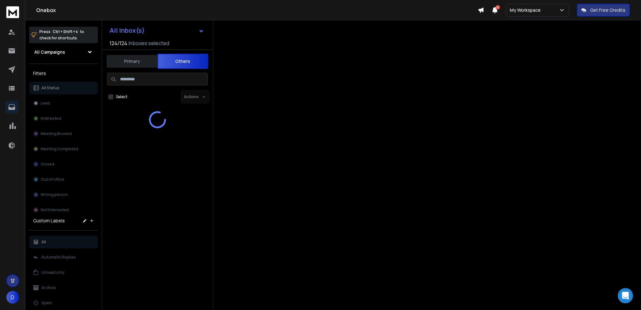  Describe the element at coordinates (13, 297) in the screenshot. I see `button: D` at that location.